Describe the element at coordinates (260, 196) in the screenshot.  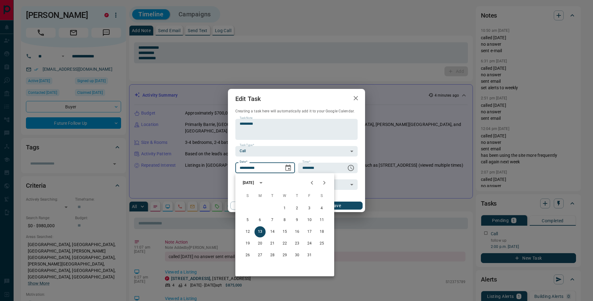
I see `span: Monday` at that location.